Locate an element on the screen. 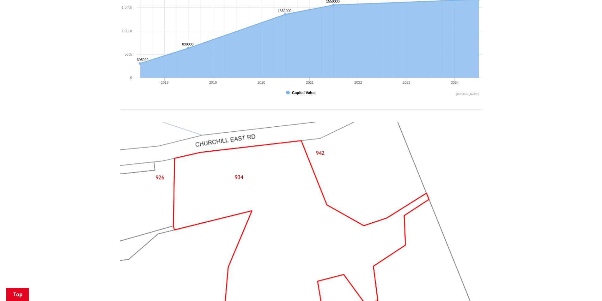  text: 0 is located at coordinates (131, 78).